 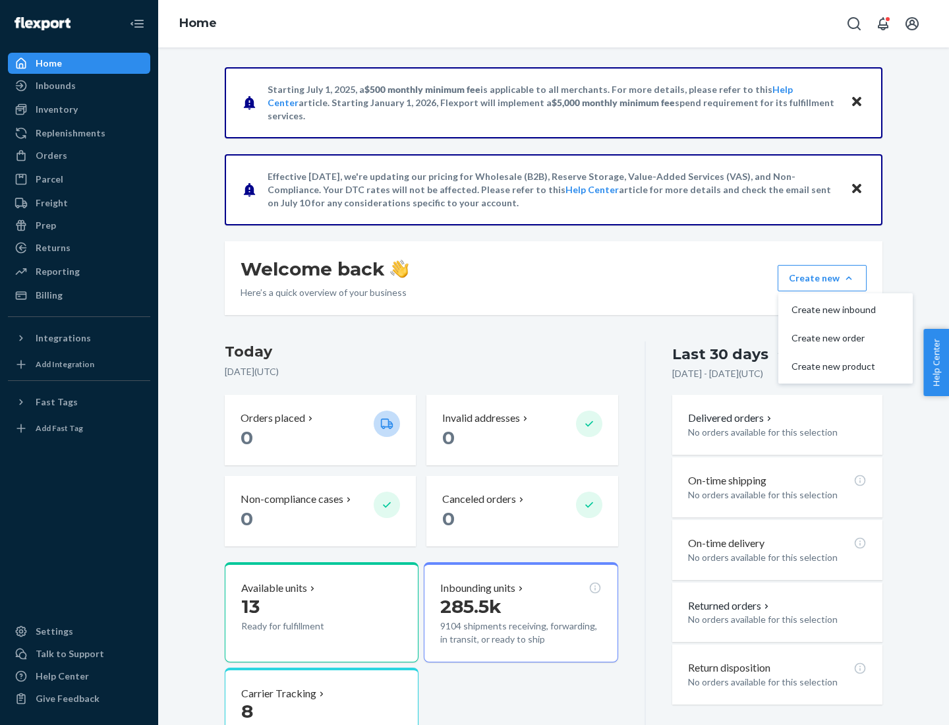 I want to click on p: Non-compliance cases, so click(x=292, y=499).